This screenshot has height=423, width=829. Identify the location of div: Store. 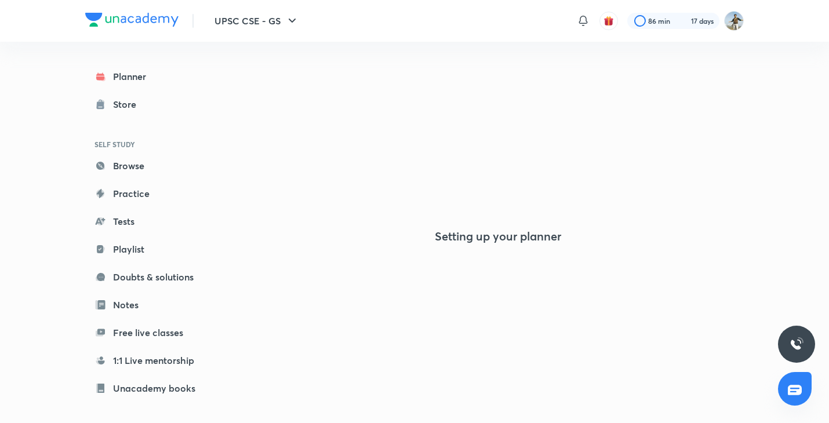
(128, 104).